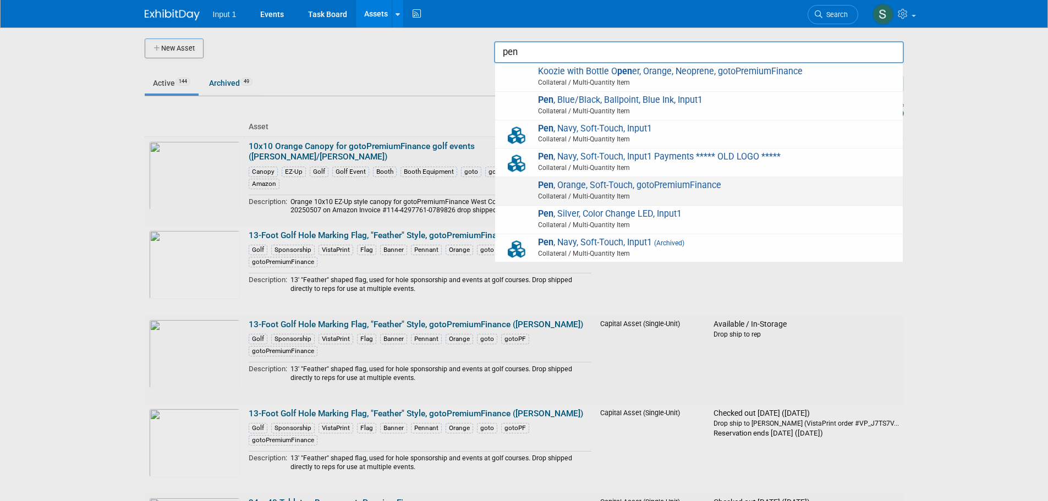 This screenshot has width=1048, height=501. Describe the element at coordinates (224, 14) in the screenshot. I see `span: Input 1` at that location.